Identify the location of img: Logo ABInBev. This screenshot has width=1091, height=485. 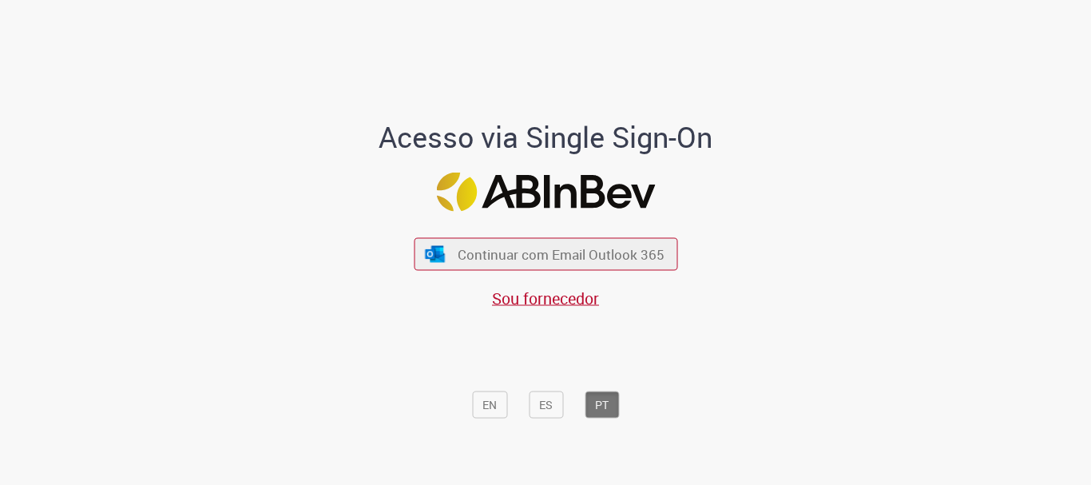
(545, 192).